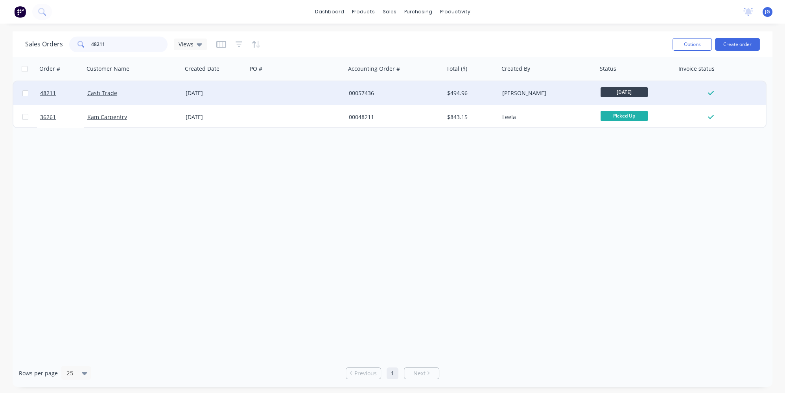 The height and width of the screenshot is (393, 785). I want to click on h1: Sales Orders, so click(44, 44).